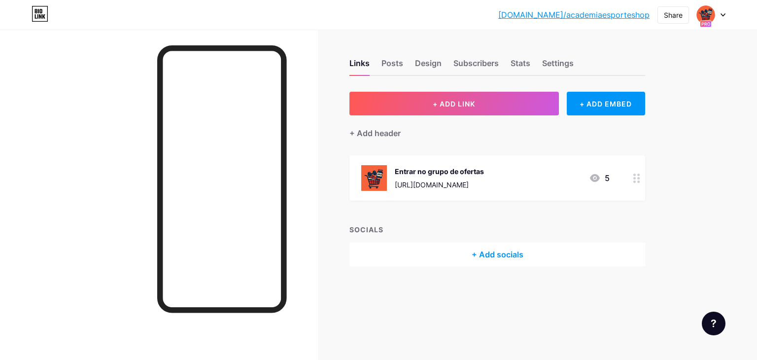 This screenshot has height=360, width=757. What do you see at coordinates (375, 133) in the screenshot?
I see `div: + Add header` at bounding box center [375, 133].